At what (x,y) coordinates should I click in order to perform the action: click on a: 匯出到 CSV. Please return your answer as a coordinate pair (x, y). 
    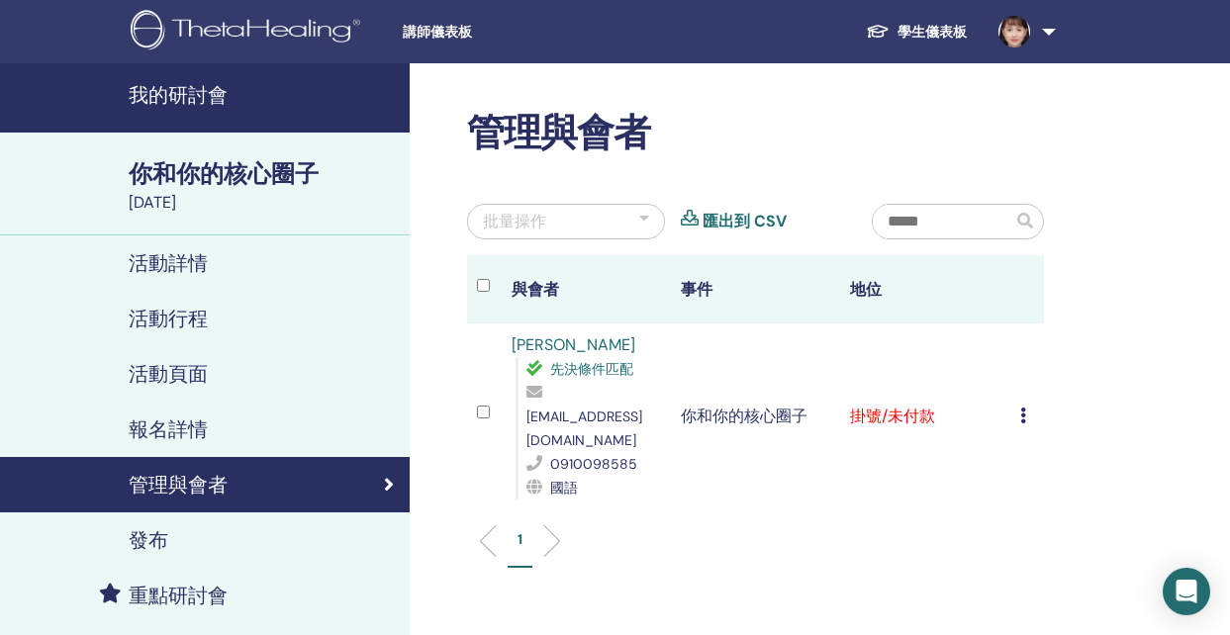
    Looking at the image, I should click on (744, 222).